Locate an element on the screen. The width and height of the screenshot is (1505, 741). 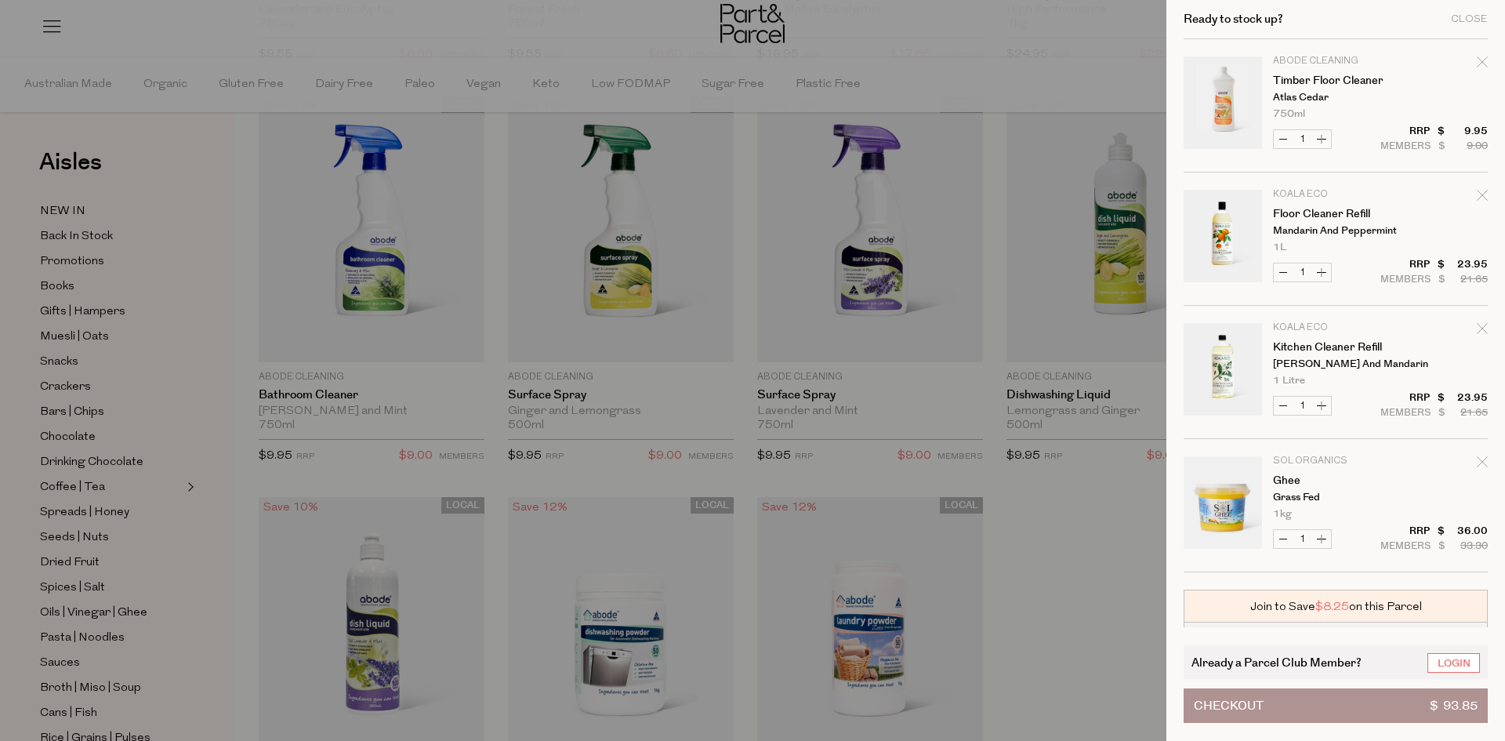
div: Join to Save on this Parcel is located at coordinates (1336, 606).